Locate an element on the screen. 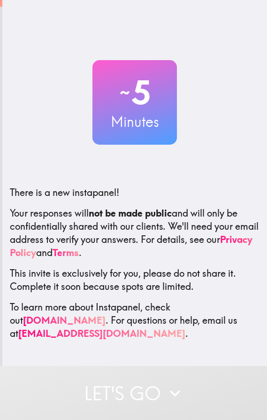 The width and height of the screenshot is (267, 420). a: Privacy Policy is located at coordinates (131, 246).